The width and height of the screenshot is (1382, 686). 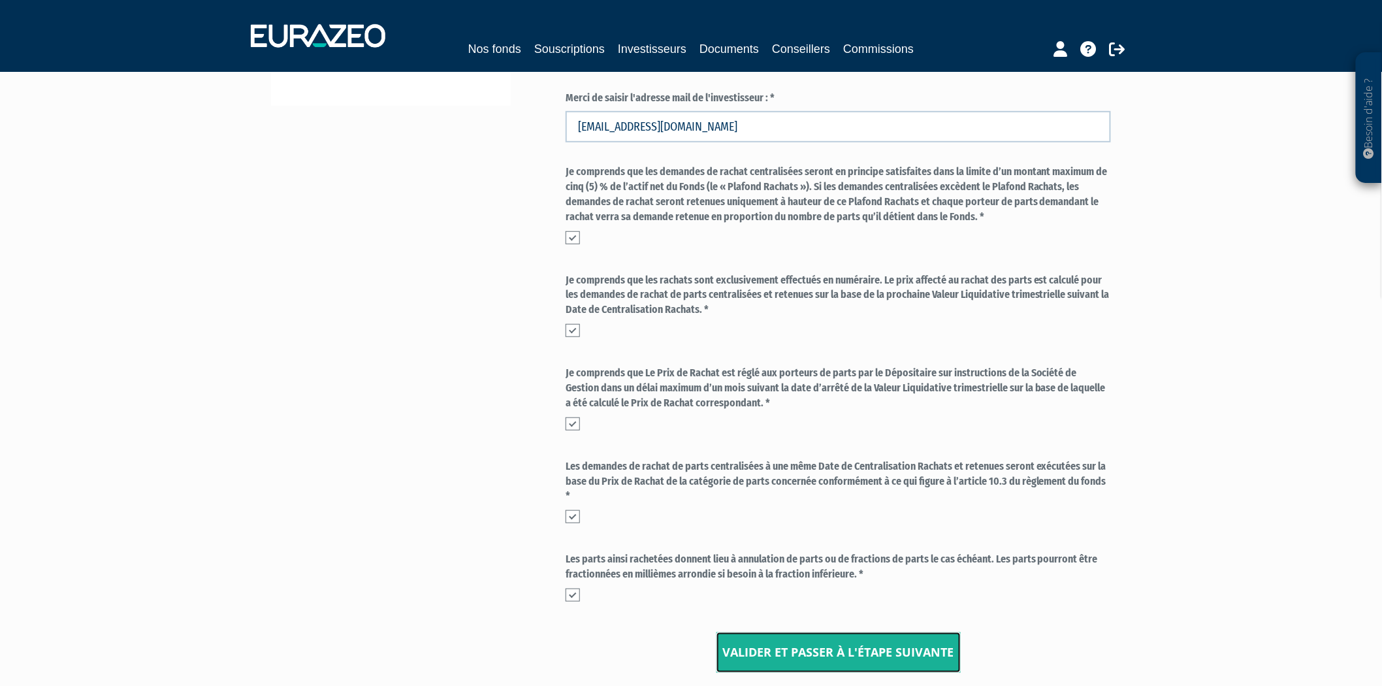 I want to click on label: Je comprends que les rachats sont exclusivement effectués en numéraire. Le prix affecté au rachat..., so click(x=838, y=295).